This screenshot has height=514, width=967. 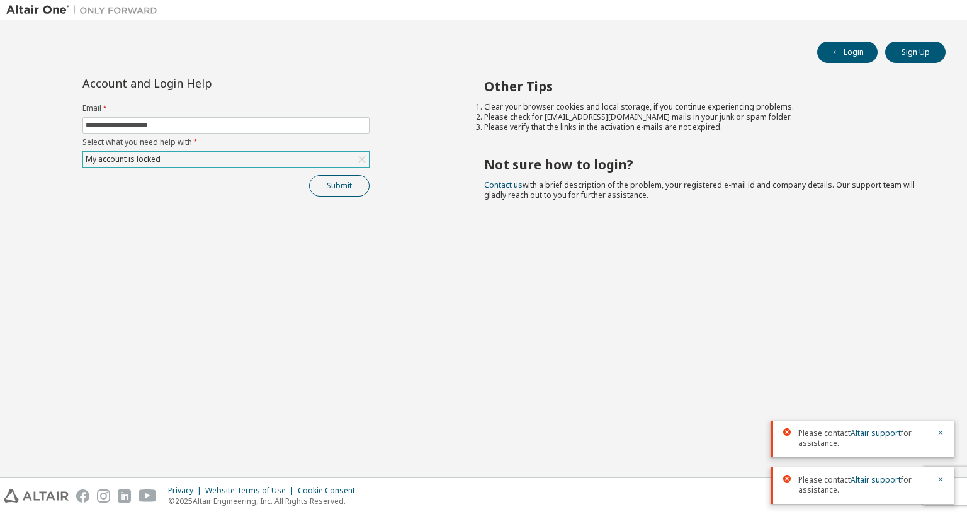 I want to click on li: Clear your browser cookies and local storage, if you continue experiencing problems., so click(x=704, y=107).